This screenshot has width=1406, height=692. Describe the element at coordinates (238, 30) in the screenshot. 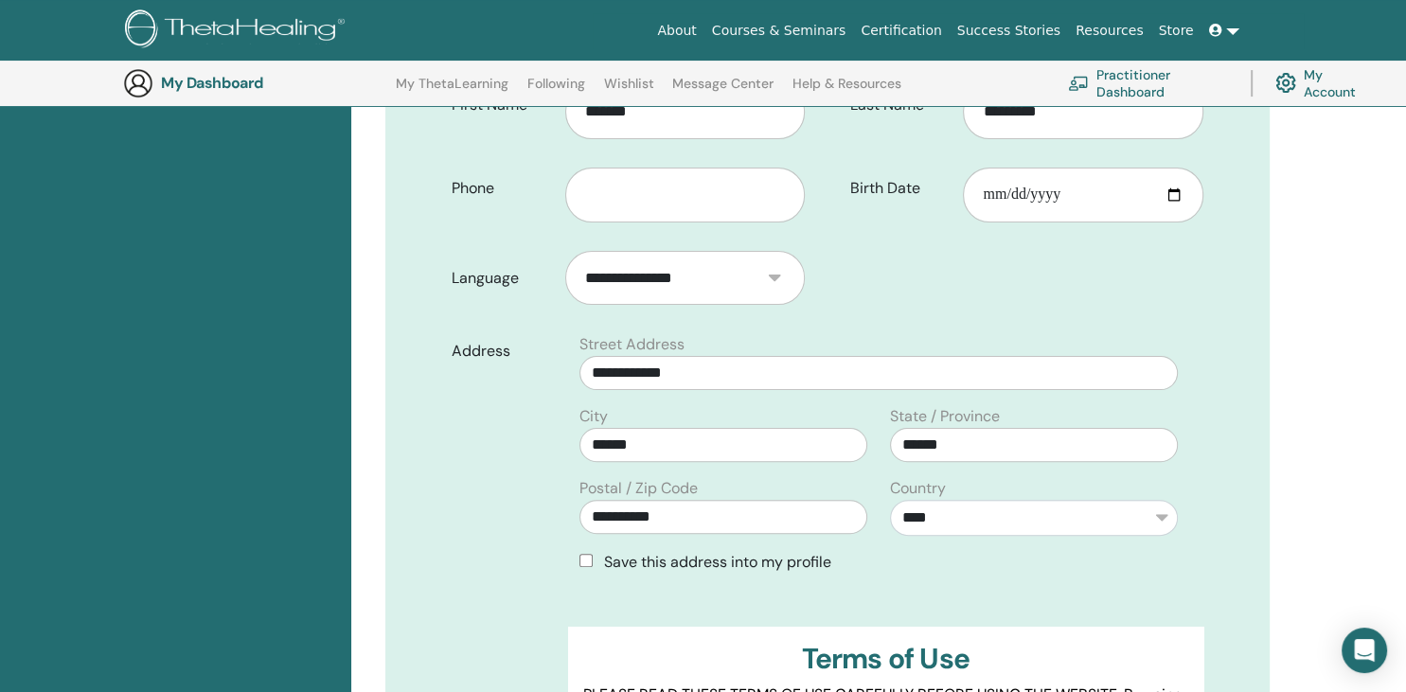

I see `img: logo.png` at that location.